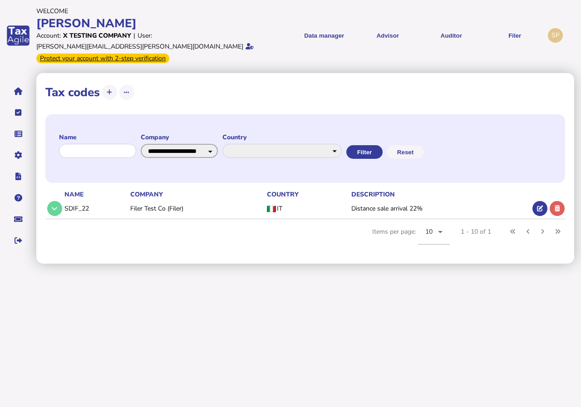  I want to click on th: Description, so click(440, 194).